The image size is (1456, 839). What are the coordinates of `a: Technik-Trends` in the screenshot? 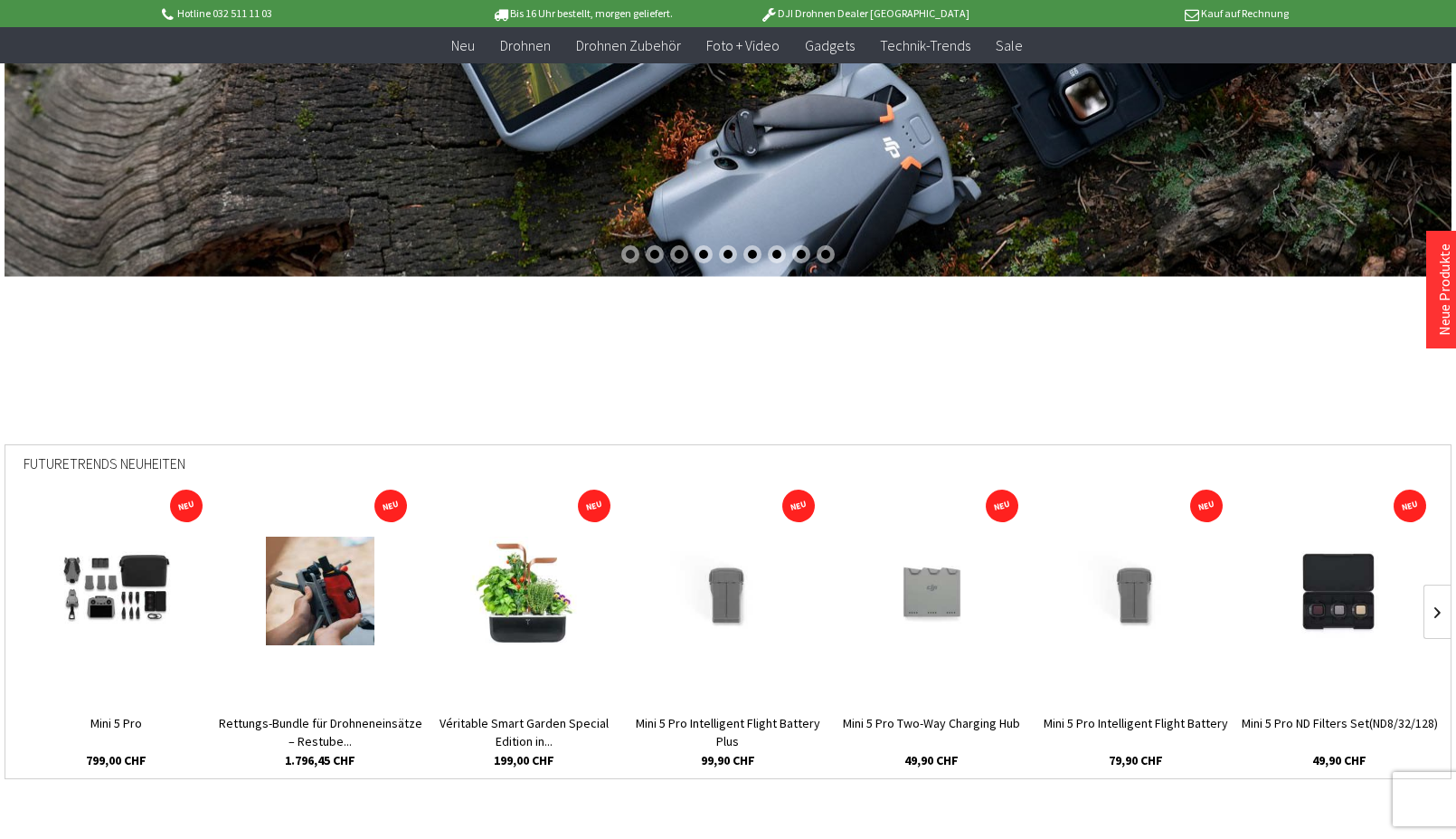 It's located at (925, 45).